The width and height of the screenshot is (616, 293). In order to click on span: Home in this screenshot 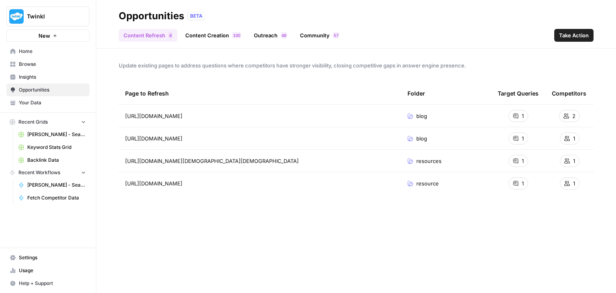, I will do `click(52, 51)`.